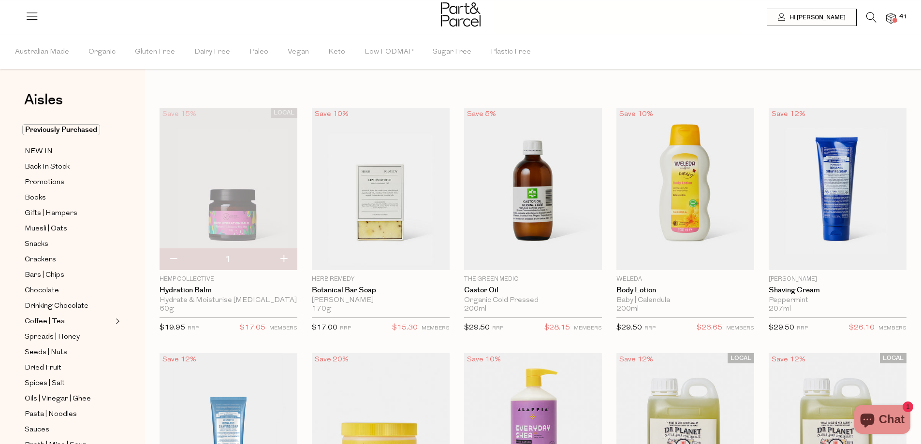 This screenshot has width=921, height=444. What do you see at coordinates (155, 52) in the screenshot?
I see `span: Gluten Free` at bounding box center [155, 52].